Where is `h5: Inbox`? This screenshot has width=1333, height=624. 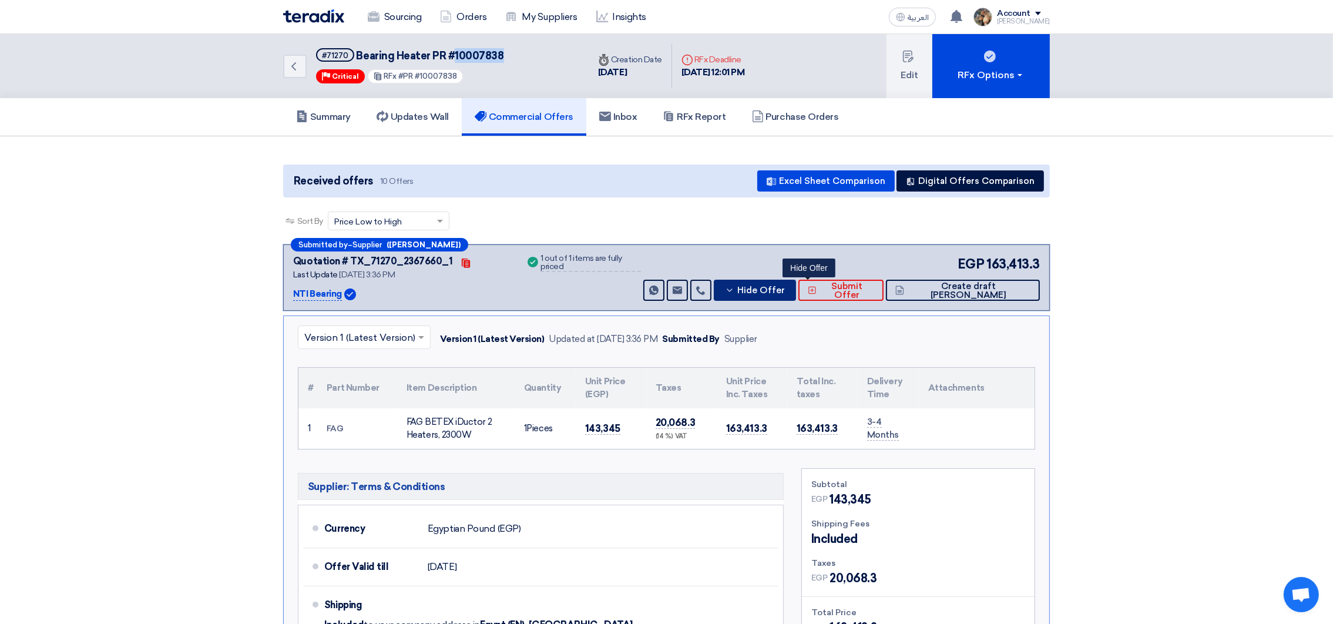
h5: Inbox is located at coordinates (618, 117).